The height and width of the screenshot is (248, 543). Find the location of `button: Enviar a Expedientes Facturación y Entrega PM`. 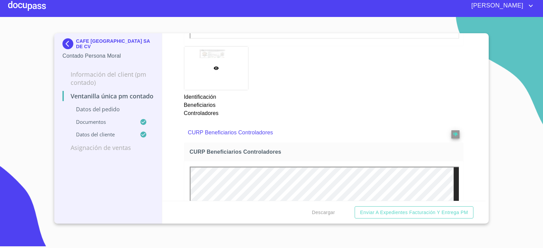

button: Enviar a Expedientes Facturación y Entrega PM is located at coordinates (414, 212).